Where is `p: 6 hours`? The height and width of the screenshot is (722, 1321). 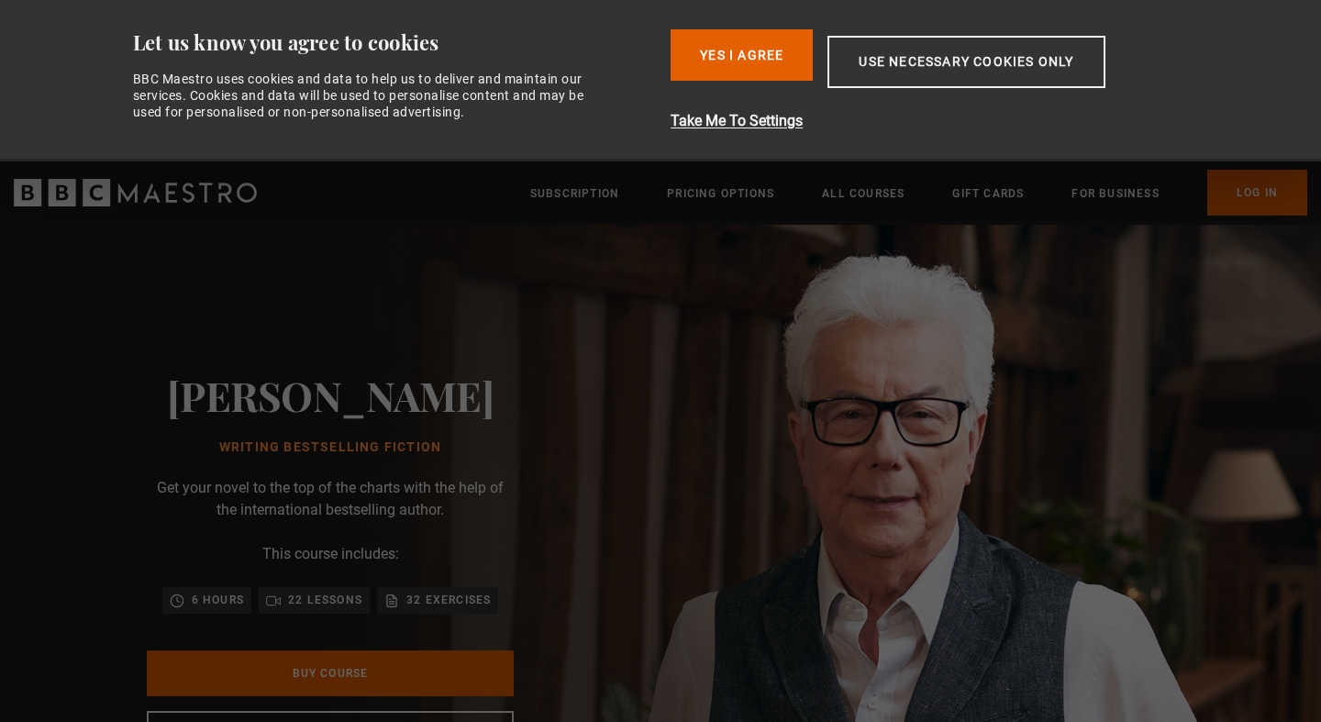
p: 6 hours is located at coordinates (217, 600).